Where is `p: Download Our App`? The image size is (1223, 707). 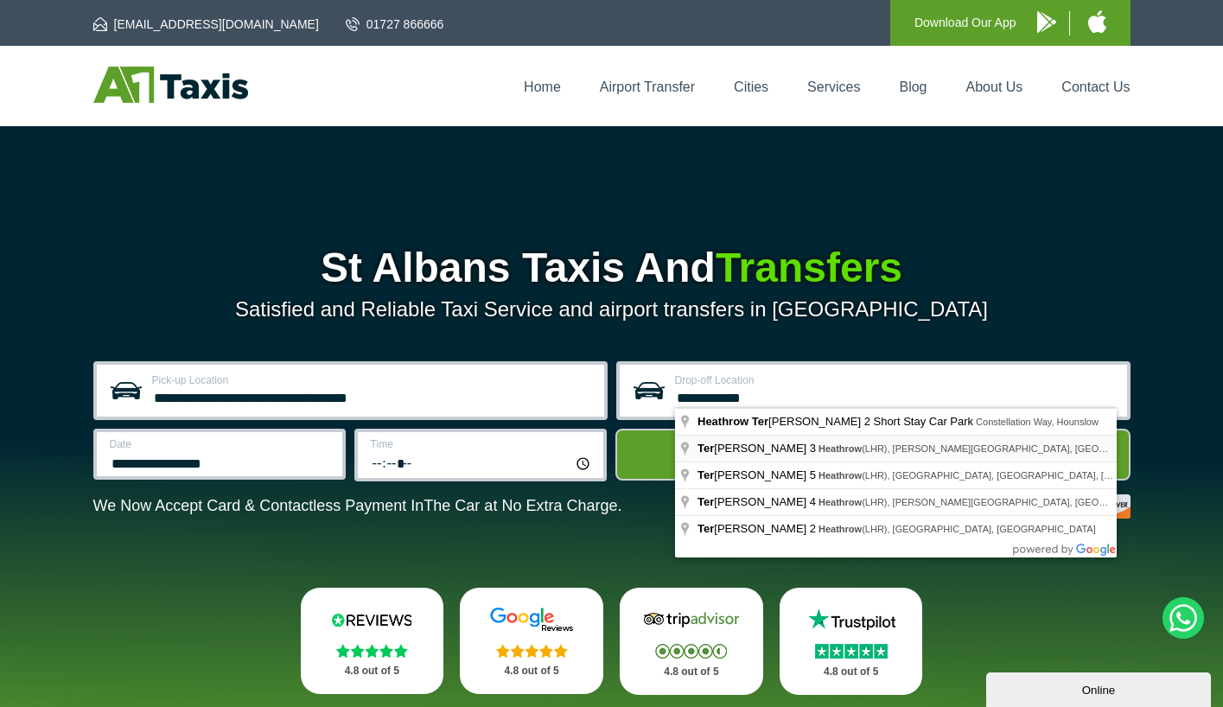 p: Download Our App is located at coordinates (965, 22).